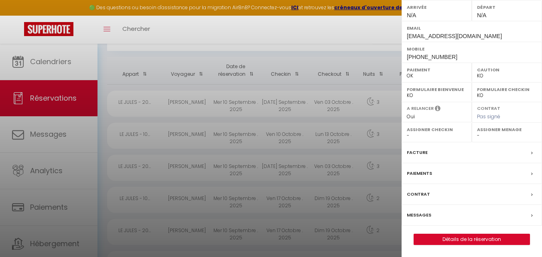 This screenshot has height=257, width=542. What do you see at coordinates (472, 240) in the screenshot?
I see `button: Détails de la réservation` at bounding box center [472, 240].